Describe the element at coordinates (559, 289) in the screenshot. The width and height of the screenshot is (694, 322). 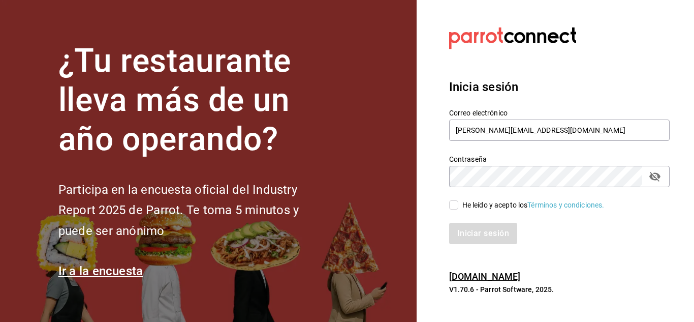
I see `p: V1.70.6 - Parrot Software, 2025.` at that location.